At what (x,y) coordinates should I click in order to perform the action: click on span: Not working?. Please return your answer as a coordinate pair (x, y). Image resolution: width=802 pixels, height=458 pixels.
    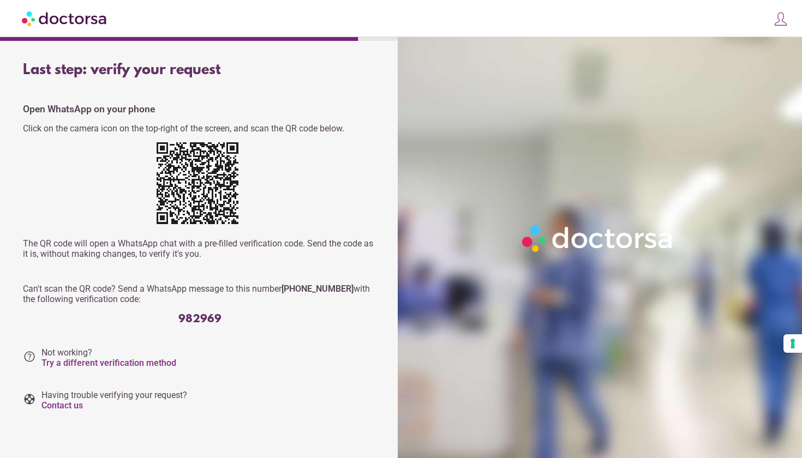
    Looking at the image, I should click on (109, 358).